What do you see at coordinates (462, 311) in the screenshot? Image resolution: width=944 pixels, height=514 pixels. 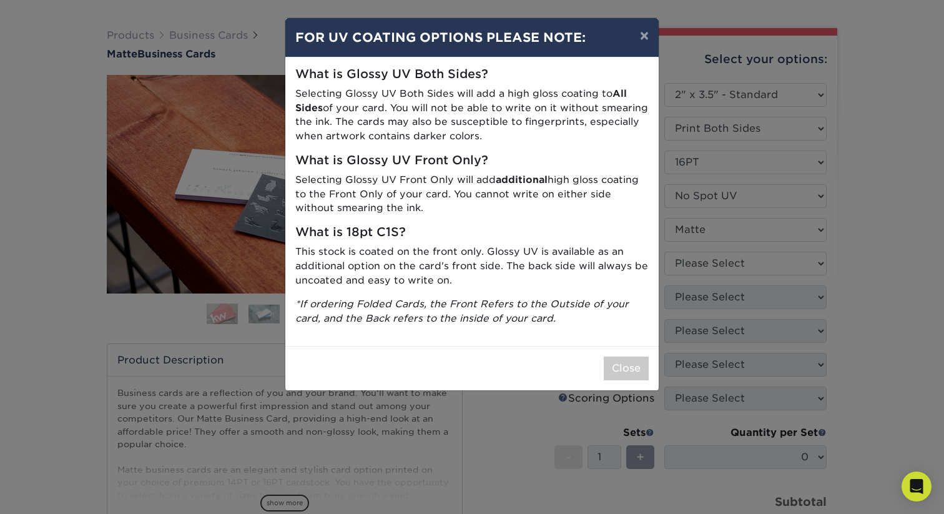 I see `i: *If ordering Folded Cards, the Front Refers to the Outside of your card, and the Back refers to t...` at bounding box center [462, 311].